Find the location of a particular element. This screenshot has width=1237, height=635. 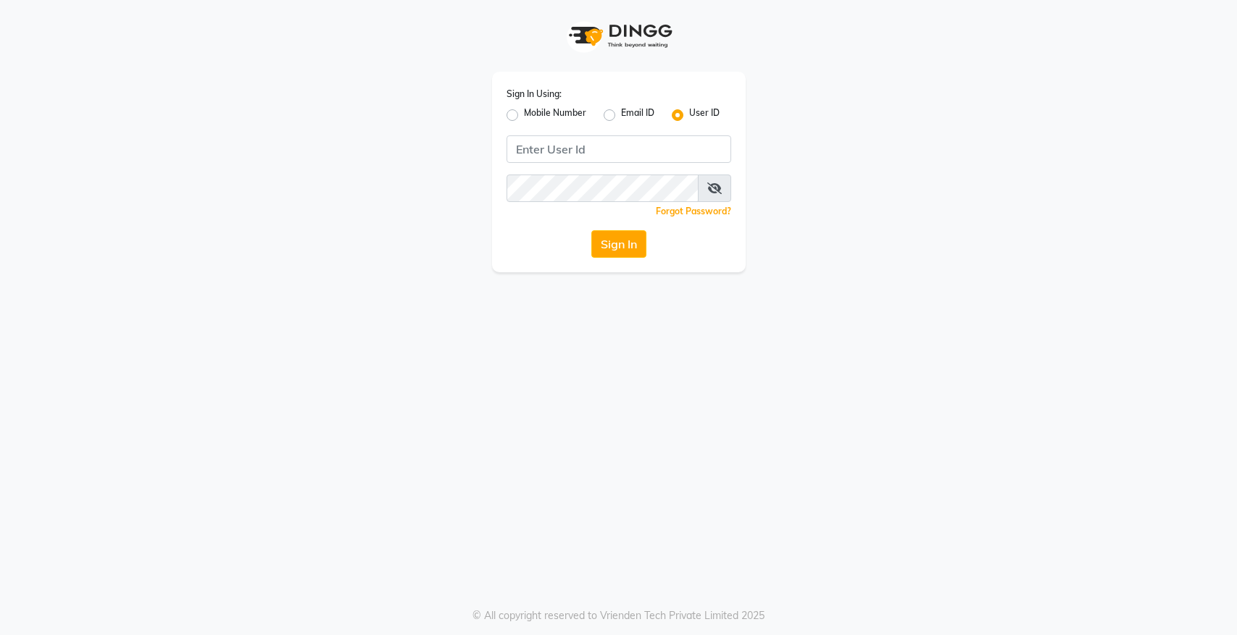

label: User ID is located at coordinates (704, 115).